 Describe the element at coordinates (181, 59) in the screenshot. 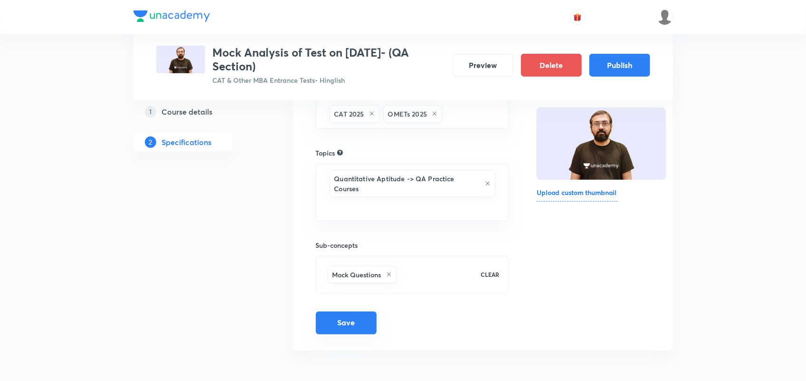

I see `img: 68a170e4d2964b5ca3a6f8e19b1859f7.jpg` at that location.